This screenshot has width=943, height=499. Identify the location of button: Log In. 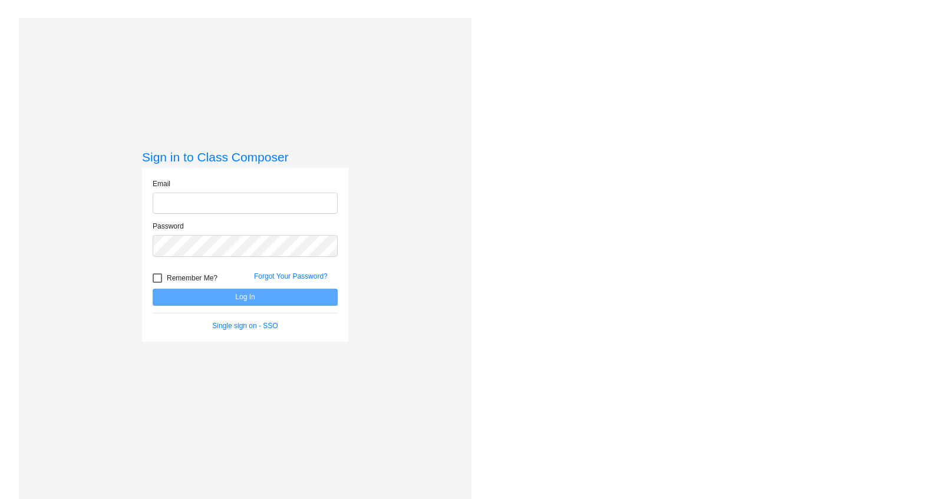
(245, 297).